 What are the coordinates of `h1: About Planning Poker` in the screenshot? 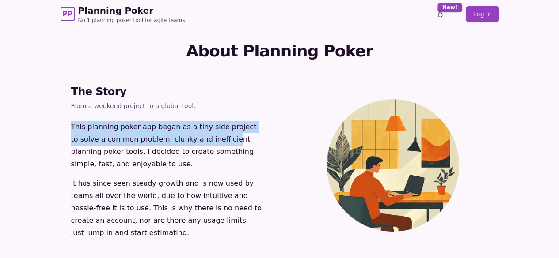 It's located at (280, 51).